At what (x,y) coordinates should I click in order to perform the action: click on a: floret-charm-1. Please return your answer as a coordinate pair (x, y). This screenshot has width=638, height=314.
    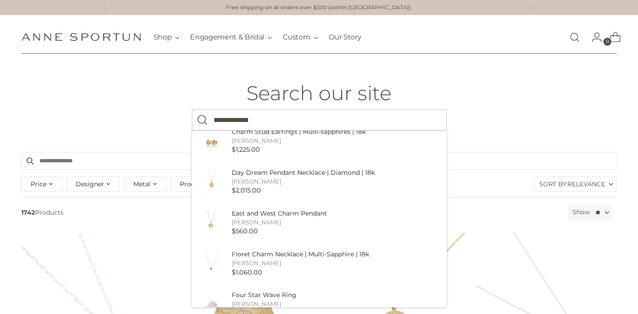
    Looking at the image, I should click on (319, 263).